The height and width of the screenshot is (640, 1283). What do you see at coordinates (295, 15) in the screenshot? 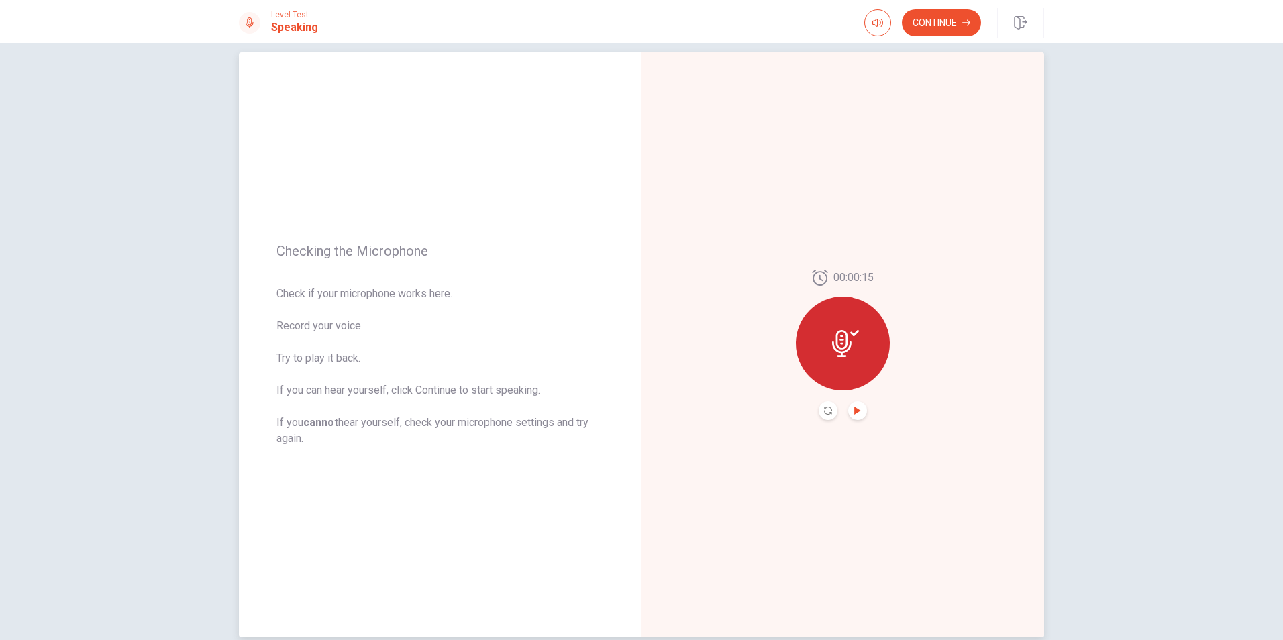
I see `span: Level Test` at bounding box center [295, 15].